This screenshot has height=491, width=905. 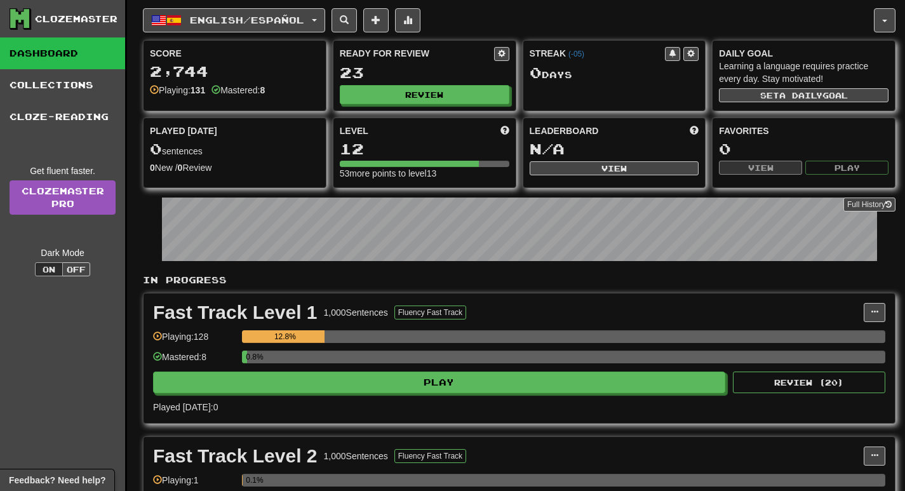 I want to click on div: 12, so click(x=424, y=149).